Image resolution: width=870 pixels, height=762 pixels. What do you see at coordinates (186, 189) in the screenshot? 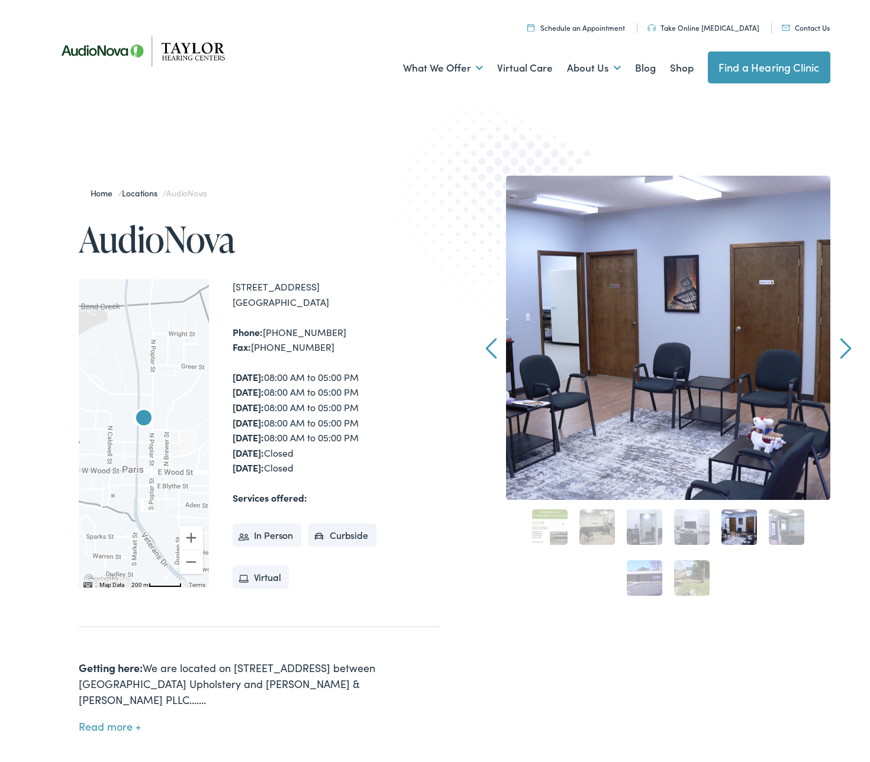
I see `span: AudioNova` at bounding box center [186, 189].